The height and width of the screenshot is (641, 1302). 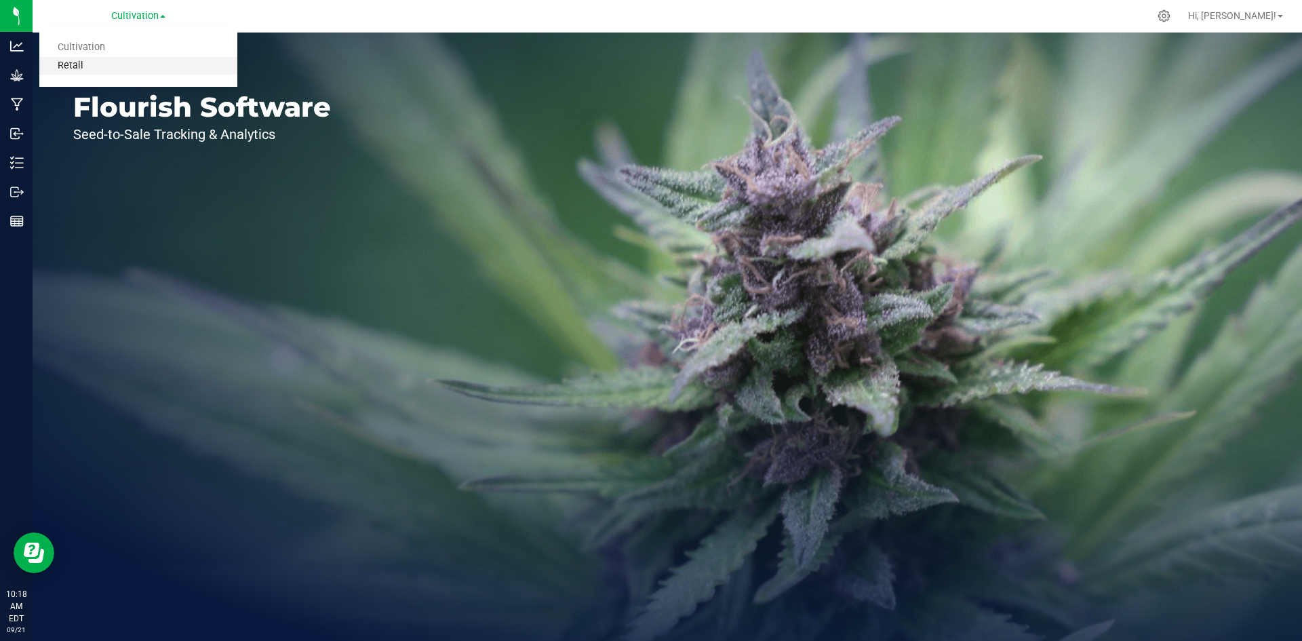 I want to click on a: Cultivation, so click(x=138, y=47).